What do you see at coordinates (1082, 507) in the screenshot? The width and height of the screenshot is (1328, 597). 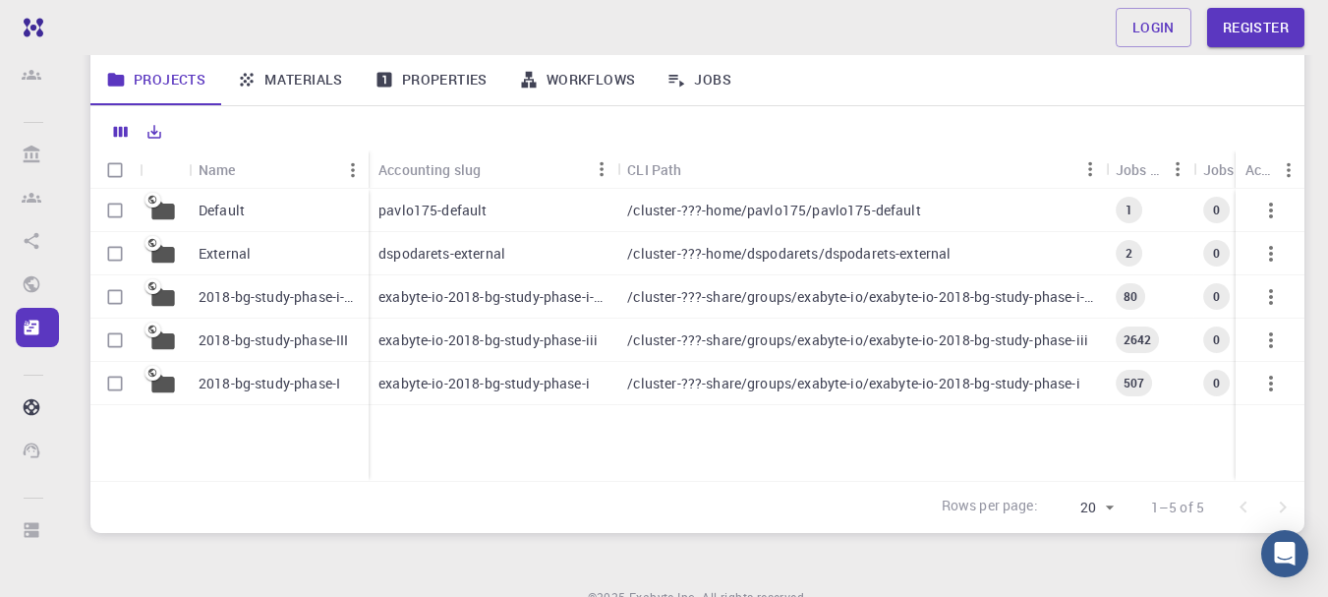 I see `div: 20` at bounding box center [1082, 507].